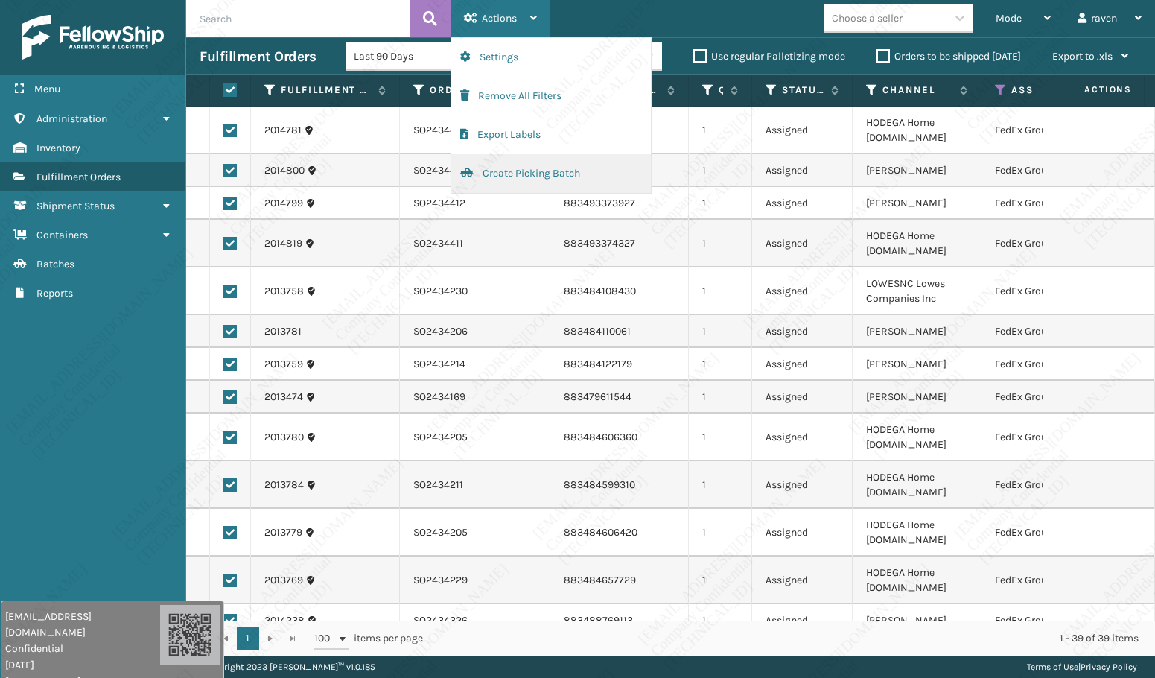 The height and width of the screenshot is (678, 1155). I want to click on a: 2014238, so click(285, 620).